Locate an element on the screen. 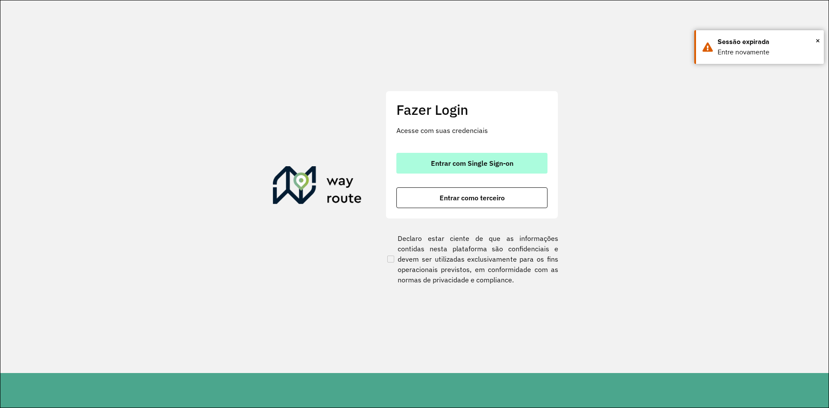  p: Acesse com suas credenciais is located at coordinates (472, 130).